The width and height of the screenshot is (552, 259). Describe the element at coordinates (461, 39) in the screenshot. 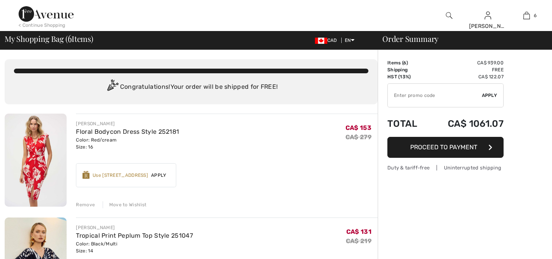

I see `div: Order Summary` at that location.